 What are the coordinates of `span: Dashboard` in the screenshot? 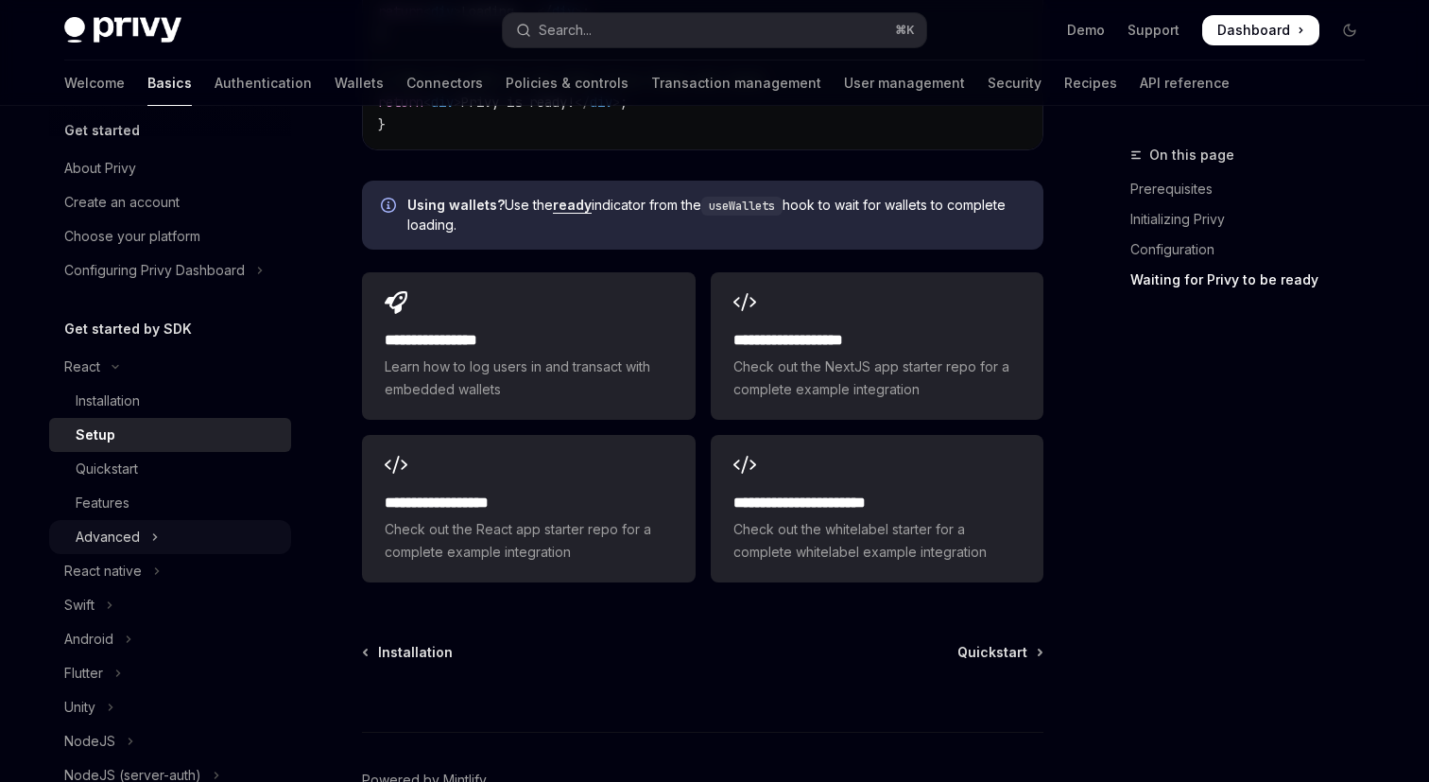 It's located at (1253, 30).